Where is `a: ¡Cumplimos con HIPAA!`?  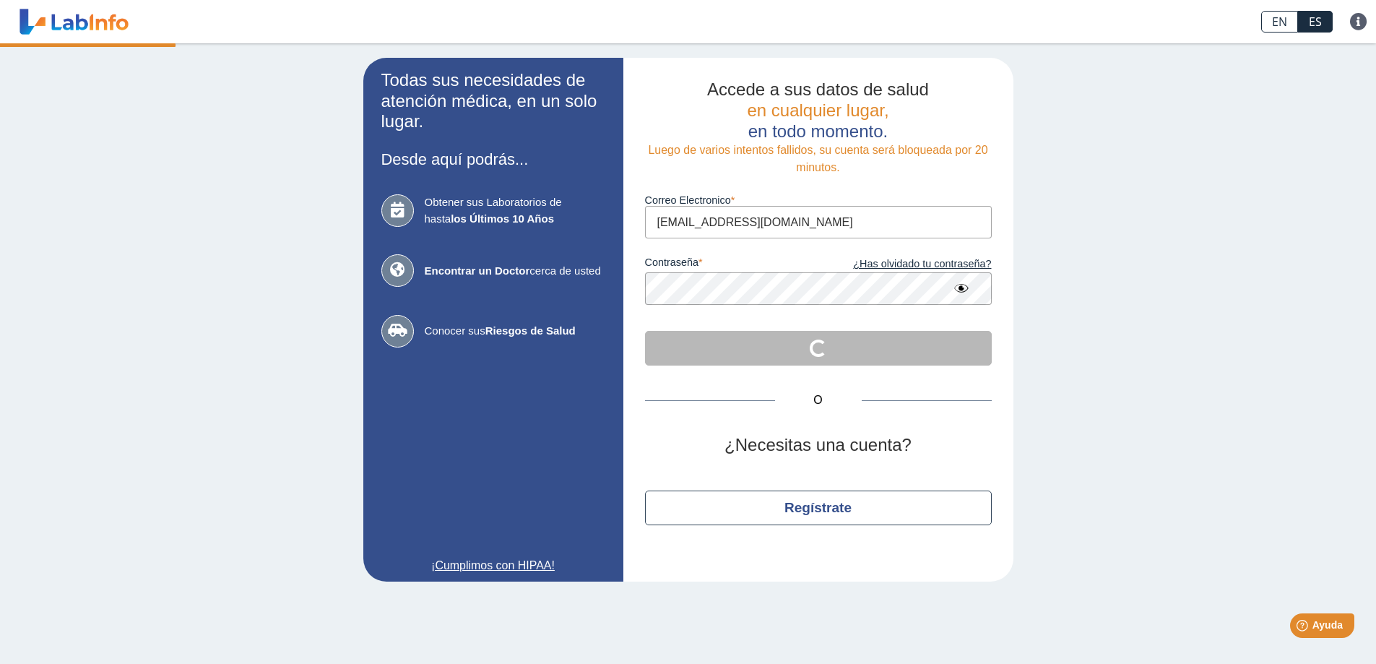 a: ¡Cumplimos con HIPAA! is located at coordinates (493, 566).